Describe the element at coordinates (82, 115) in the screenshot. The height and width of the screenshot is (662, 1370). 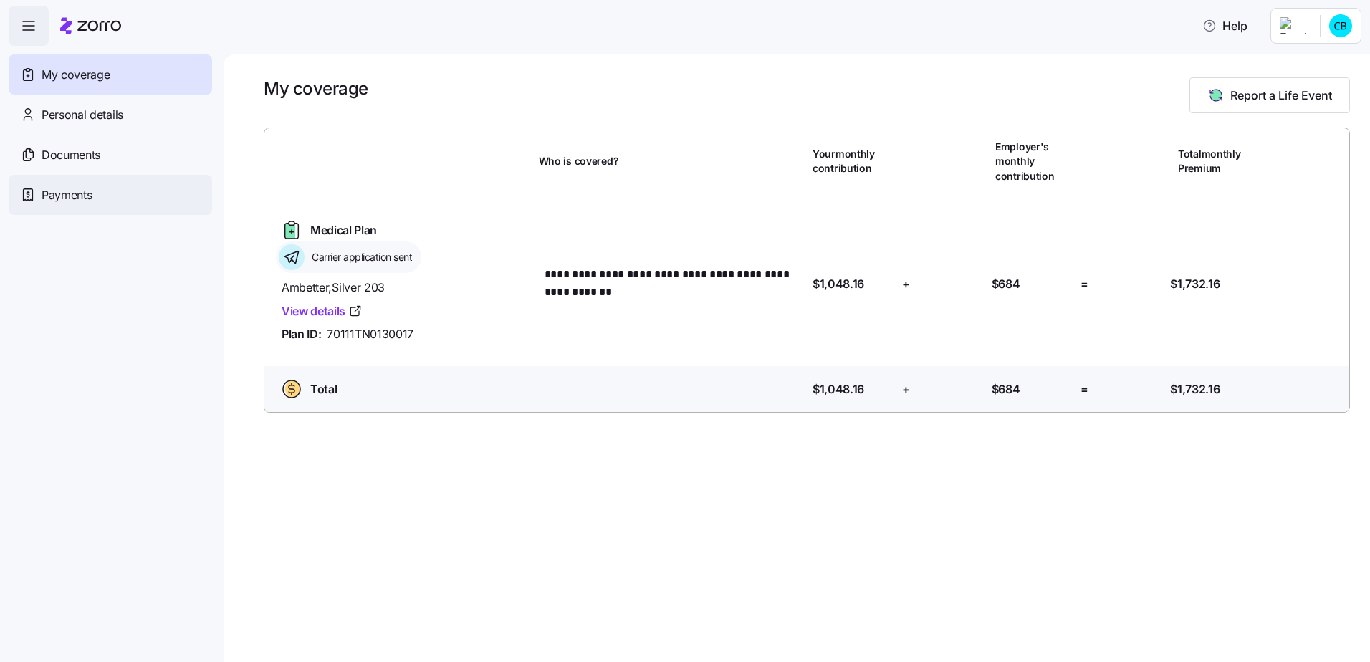
I see `span: Personal details` at that location.